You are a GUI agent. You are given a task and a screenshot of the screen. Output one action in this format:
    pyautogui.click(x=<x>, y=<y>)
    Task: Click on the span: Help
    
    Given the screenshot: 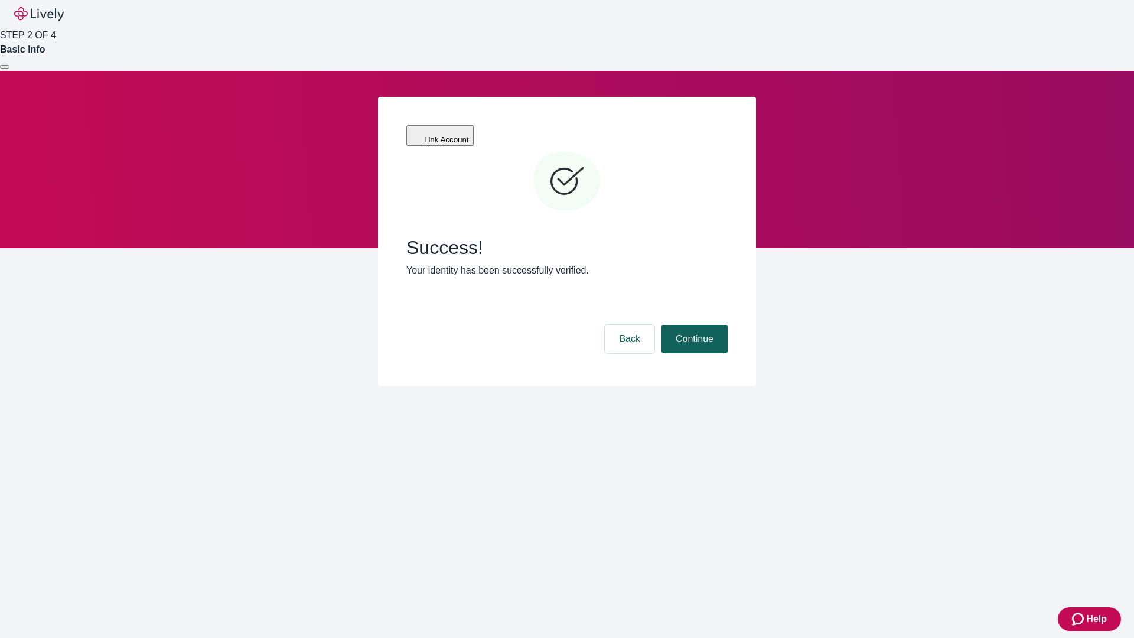 What is the action you would take?
    pyautogui.click(x=1096, y=619)
    